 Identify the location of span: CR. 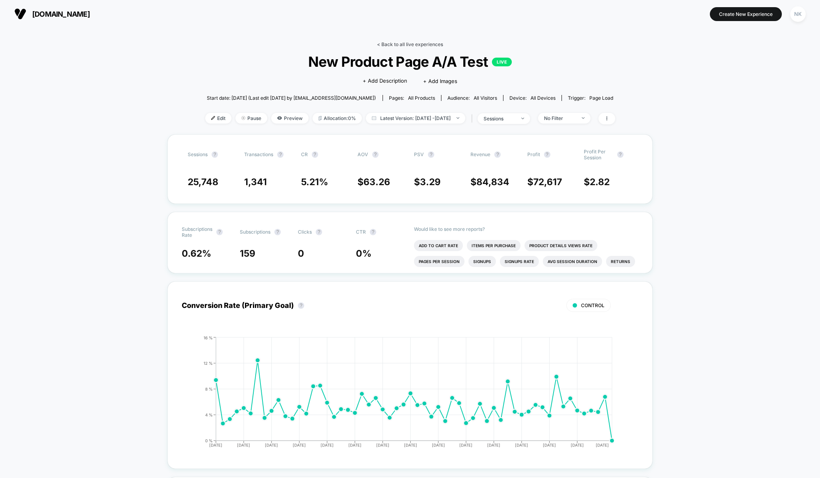
(304, 154).